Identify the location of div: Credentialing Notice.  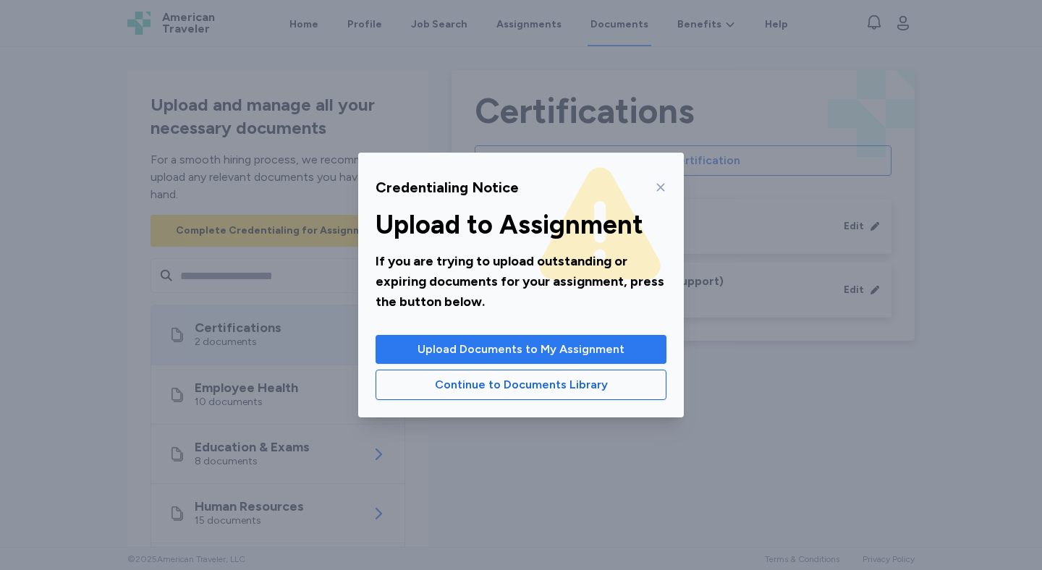
(447, 187).